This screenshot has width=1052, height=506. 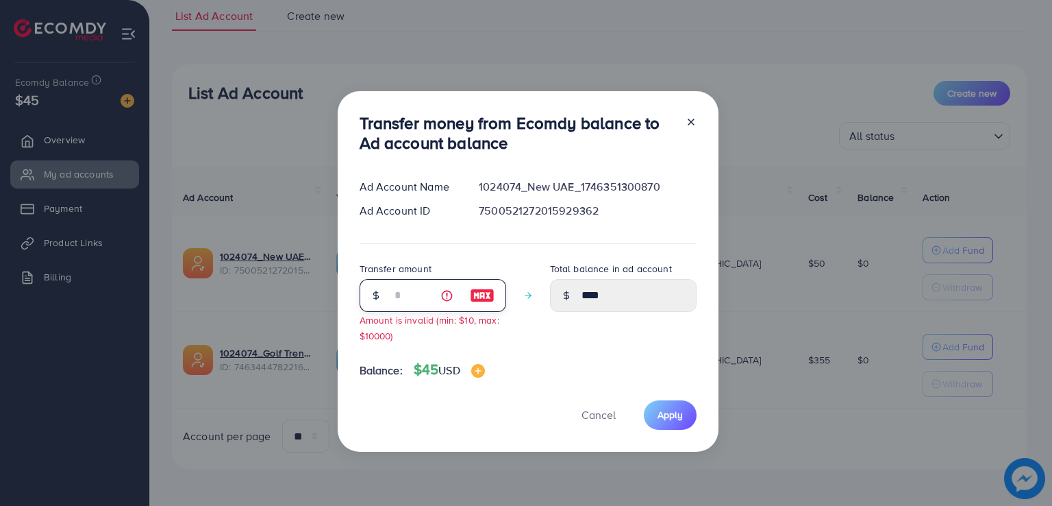 I want to click on label: Total balance in ad account, so click(x=611, y=269).